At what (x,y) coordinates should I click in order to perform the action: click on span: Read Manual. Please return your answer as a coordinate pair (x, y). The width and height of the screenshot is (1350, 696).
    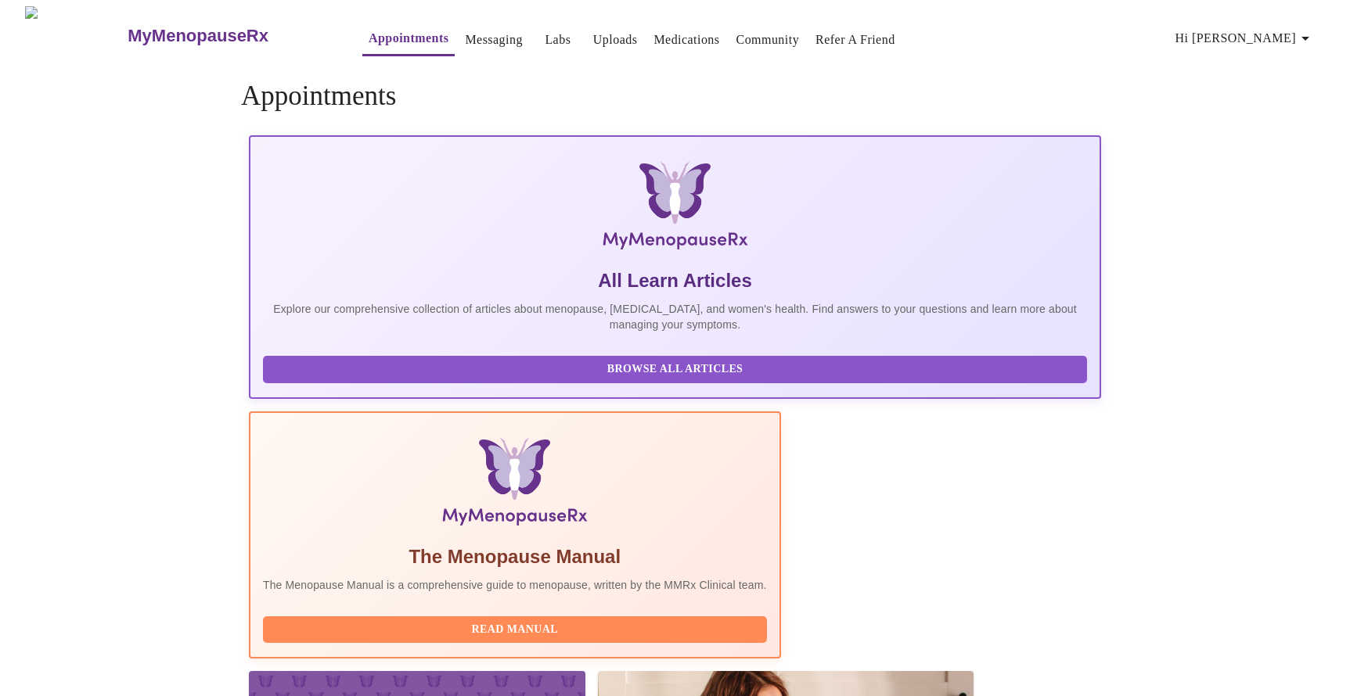
    Looking at the image, I should click on (515, 630).